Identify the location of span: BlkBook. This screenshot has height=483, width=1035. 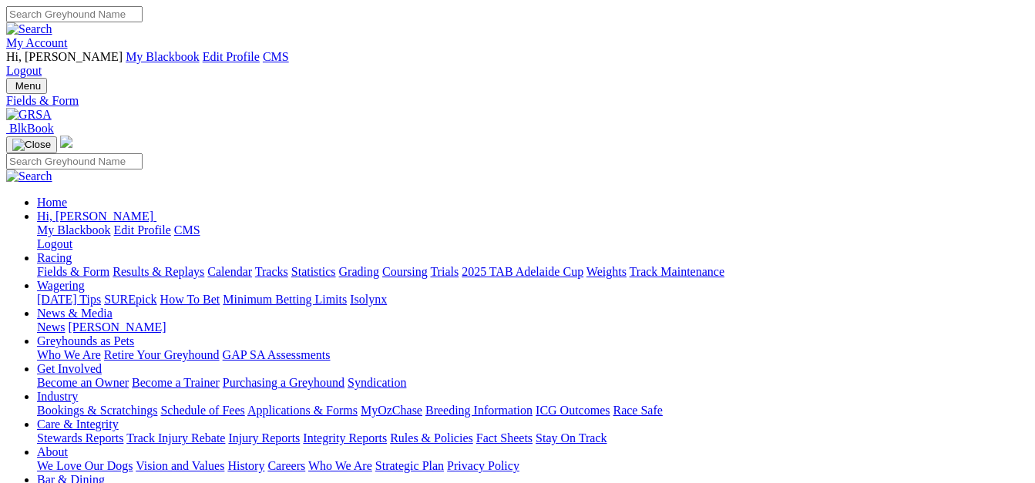
(32, 128).